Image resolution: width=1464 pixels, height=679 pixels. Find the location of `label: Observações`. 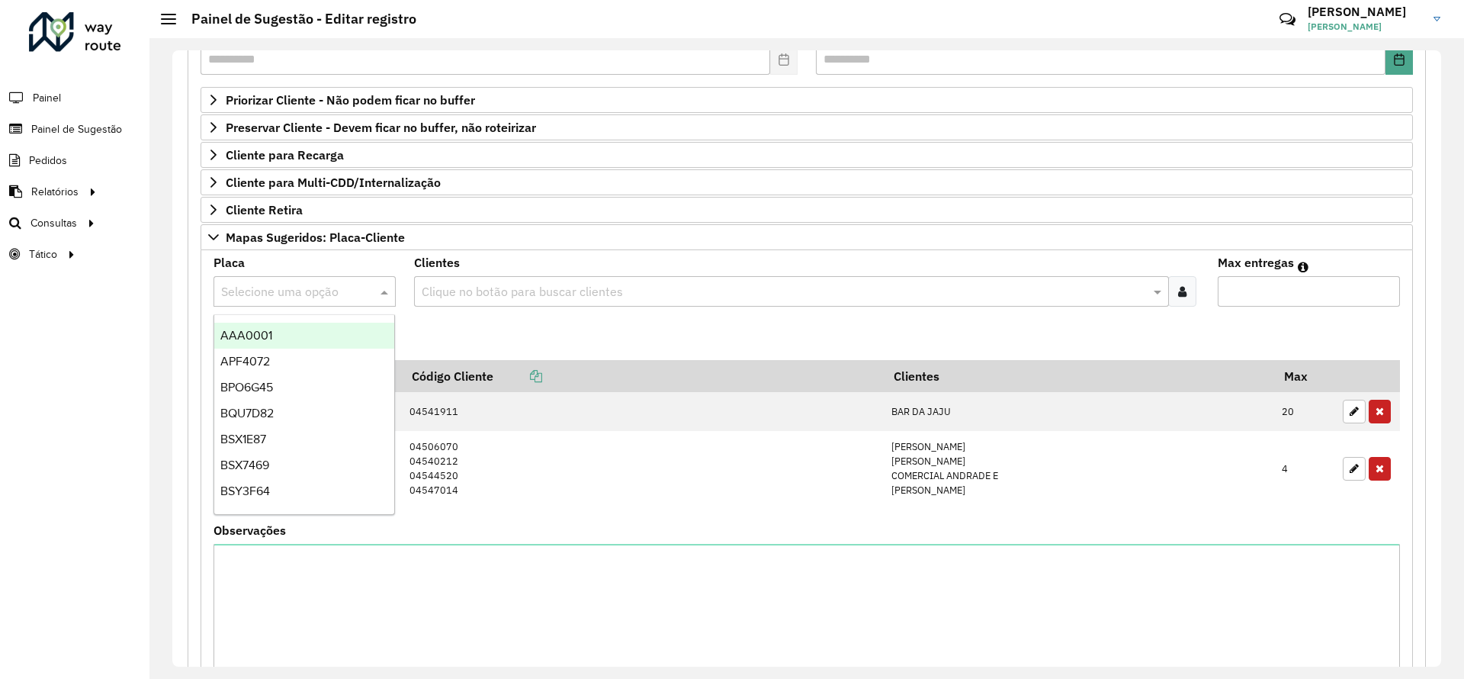

label: Observações is located at coordinates (249, 530).